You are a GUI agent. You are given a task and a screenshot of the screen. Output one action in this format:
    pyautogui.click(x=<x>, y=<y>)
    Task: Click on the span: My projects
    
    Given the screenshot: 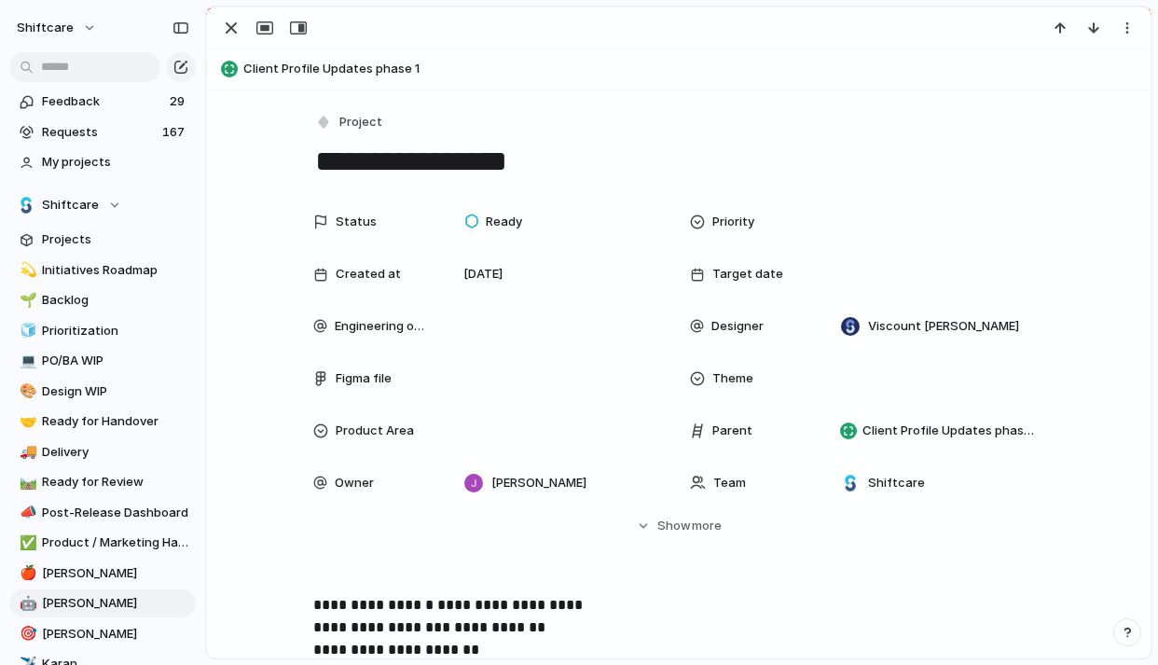 What is the action you would take?
    pyautogui.click(x=116, y=162)
    